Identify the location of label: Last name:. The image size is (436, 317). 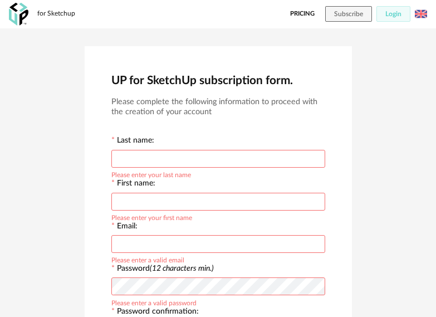
(132, 141).